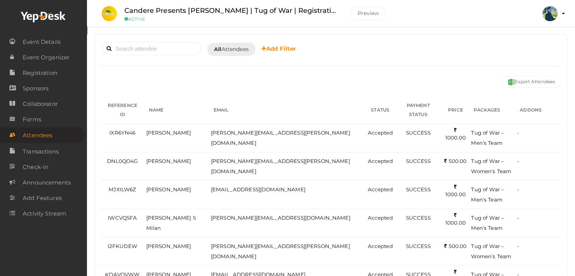 The image size is (575, 276). What do you see at coordinates (42, 42) in the screenshot?
I see `span: Event Details` at bounding box center [42, 42].